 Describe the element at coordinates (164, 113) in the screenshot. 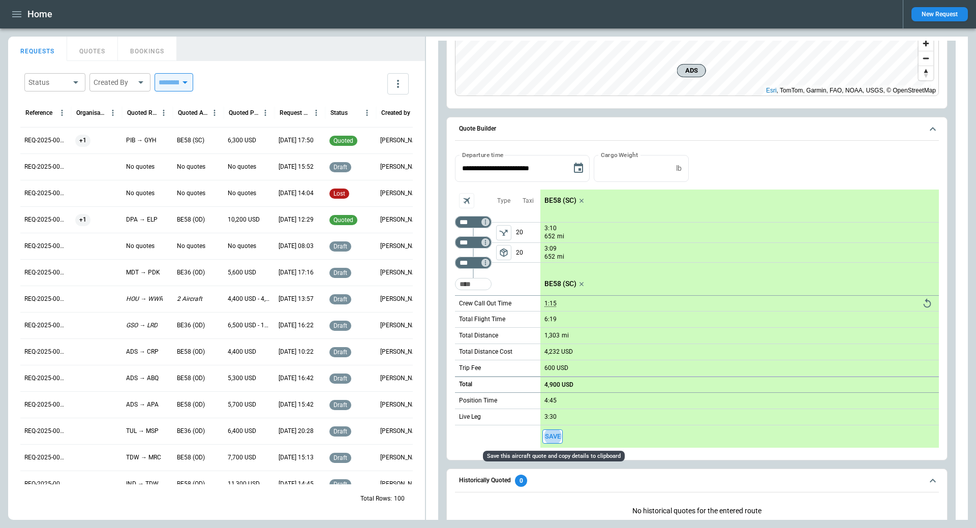

I see `button: Quoted Route column menu` at that location.